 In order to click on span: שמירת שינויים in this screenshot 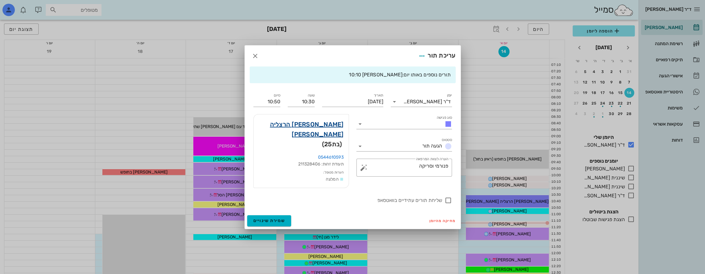, I will do `click(269, 220)`.